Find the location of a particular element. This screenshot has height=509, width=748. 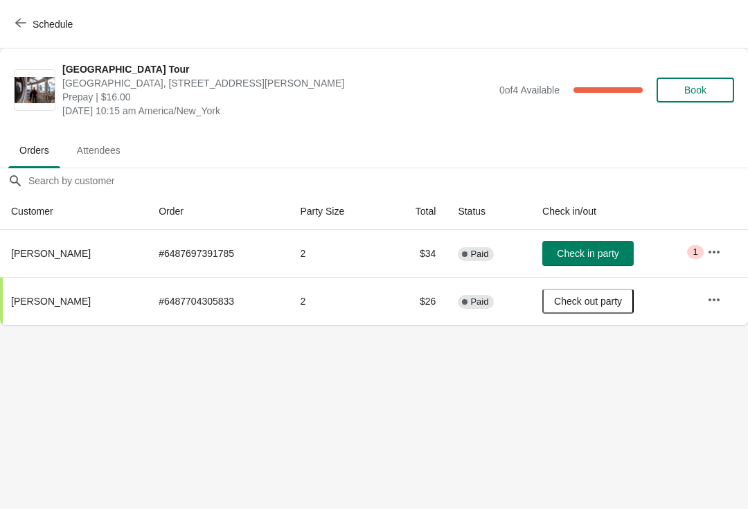

span: Check in party is located at coordinates (587, 253).